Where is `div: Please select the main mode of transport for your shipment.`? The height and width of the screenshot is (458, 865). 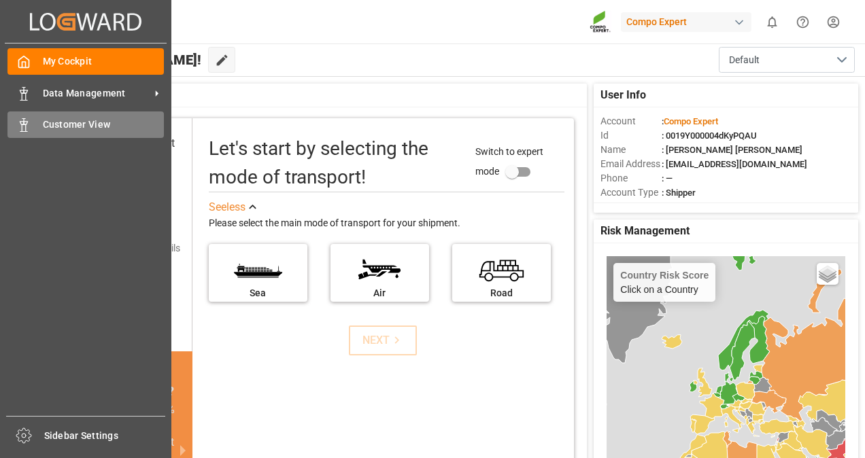 div: Please select the main mode of transport for your shipment. is located at coordinates (386, 224).